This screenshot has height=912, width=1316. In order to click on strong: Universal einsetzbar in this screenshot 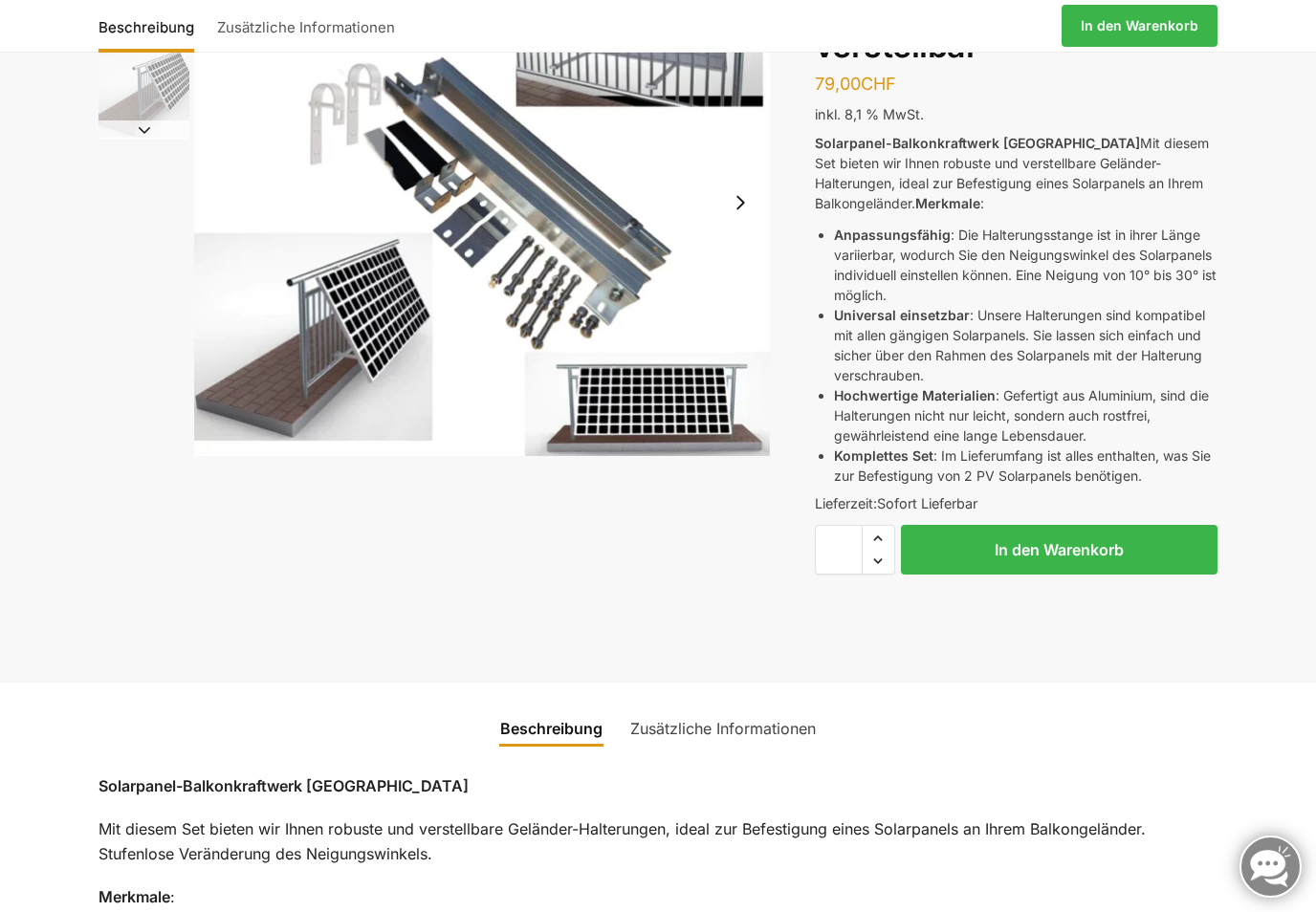, I will do `click(902, 315)`.